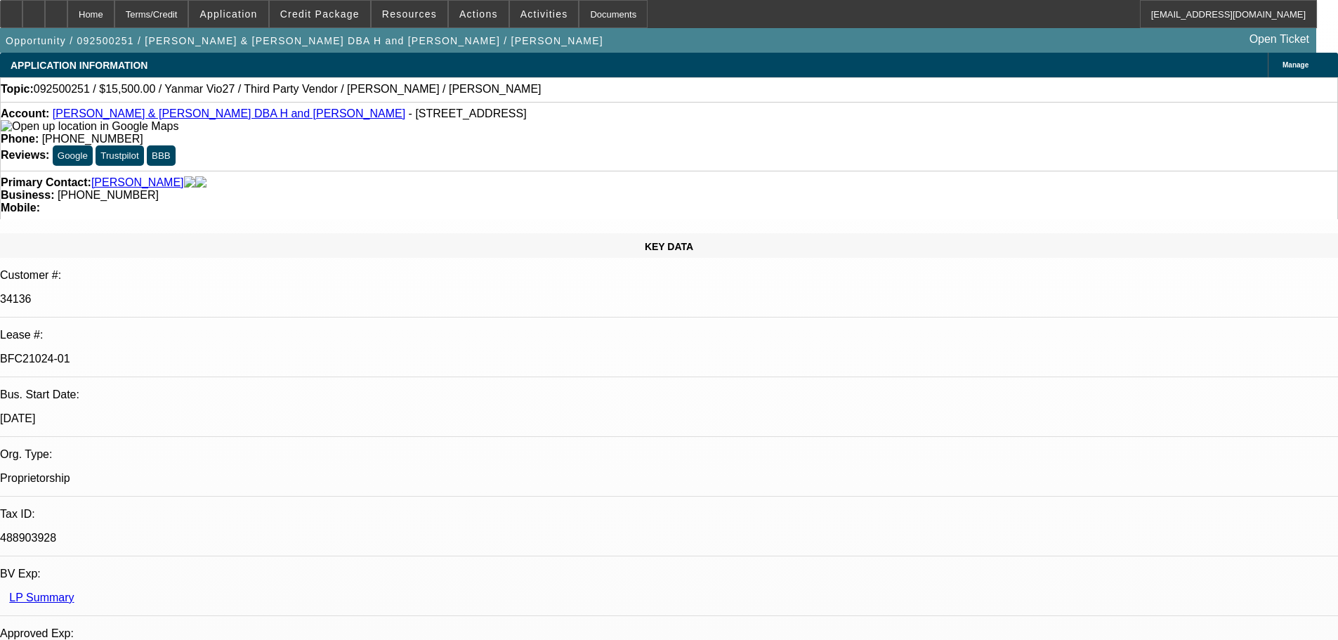  I want to click on a: LP Summary, so click(41, 597).